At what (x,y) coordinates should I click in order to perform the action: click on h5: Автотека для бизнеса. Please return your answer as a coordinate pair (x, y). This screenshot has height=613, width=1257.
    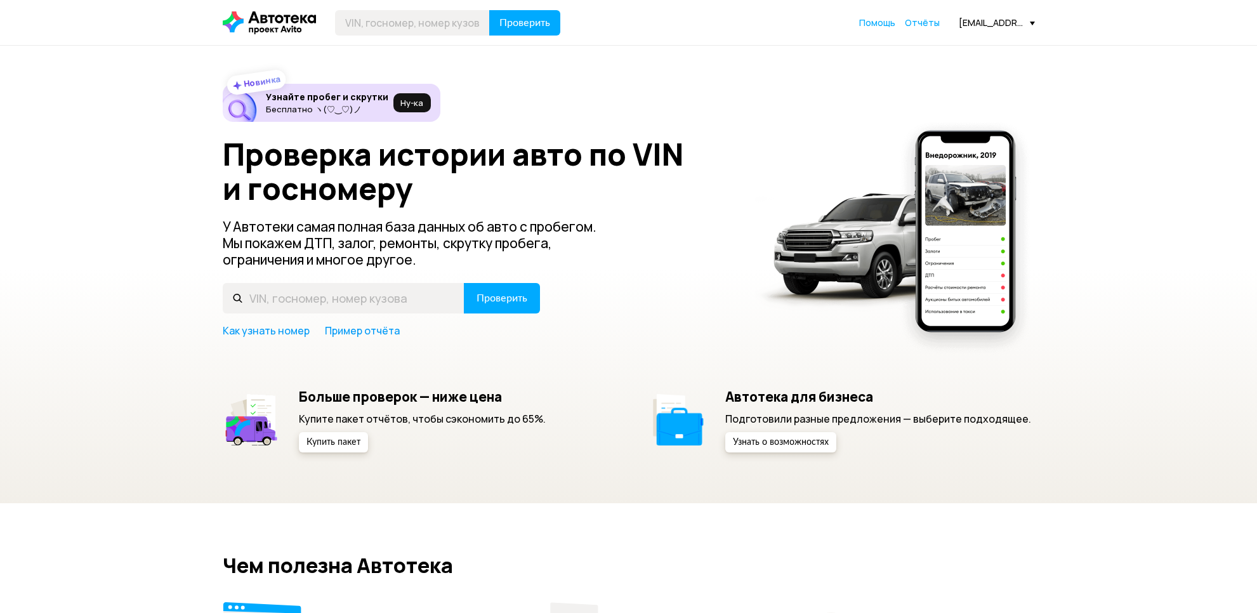
    Looking at the image, I should click on (878, 397).